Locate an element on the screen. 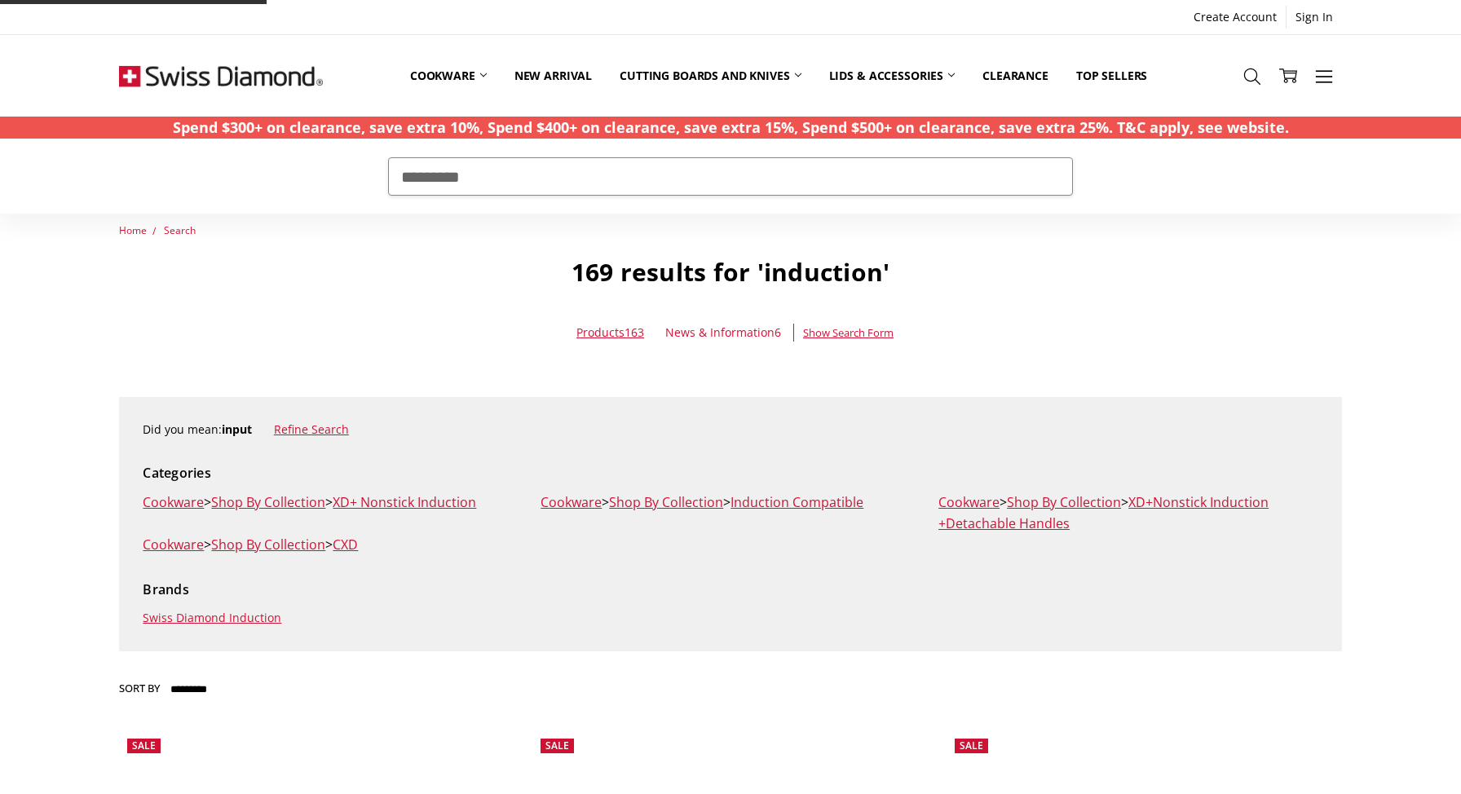 This screenshot has height=794, width=1461. a: Search is located at coordinates (179, 230).